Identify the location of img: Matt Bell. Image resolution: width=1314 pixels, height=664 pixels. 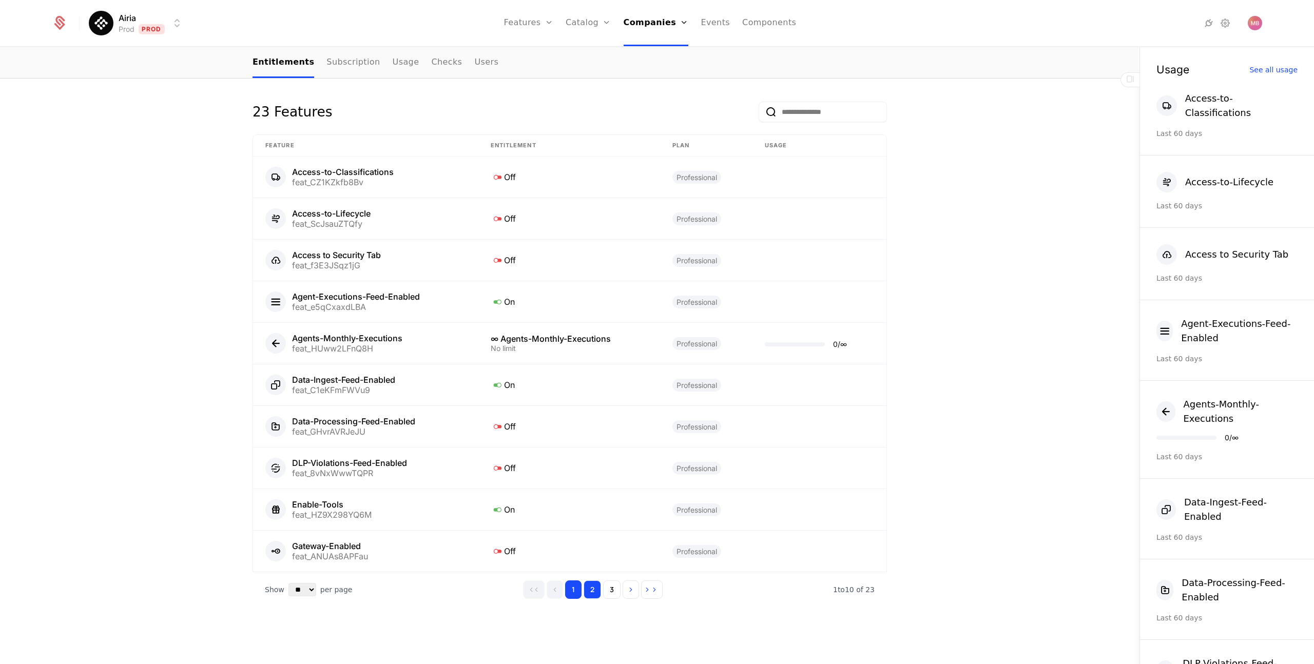
(1255, 23).